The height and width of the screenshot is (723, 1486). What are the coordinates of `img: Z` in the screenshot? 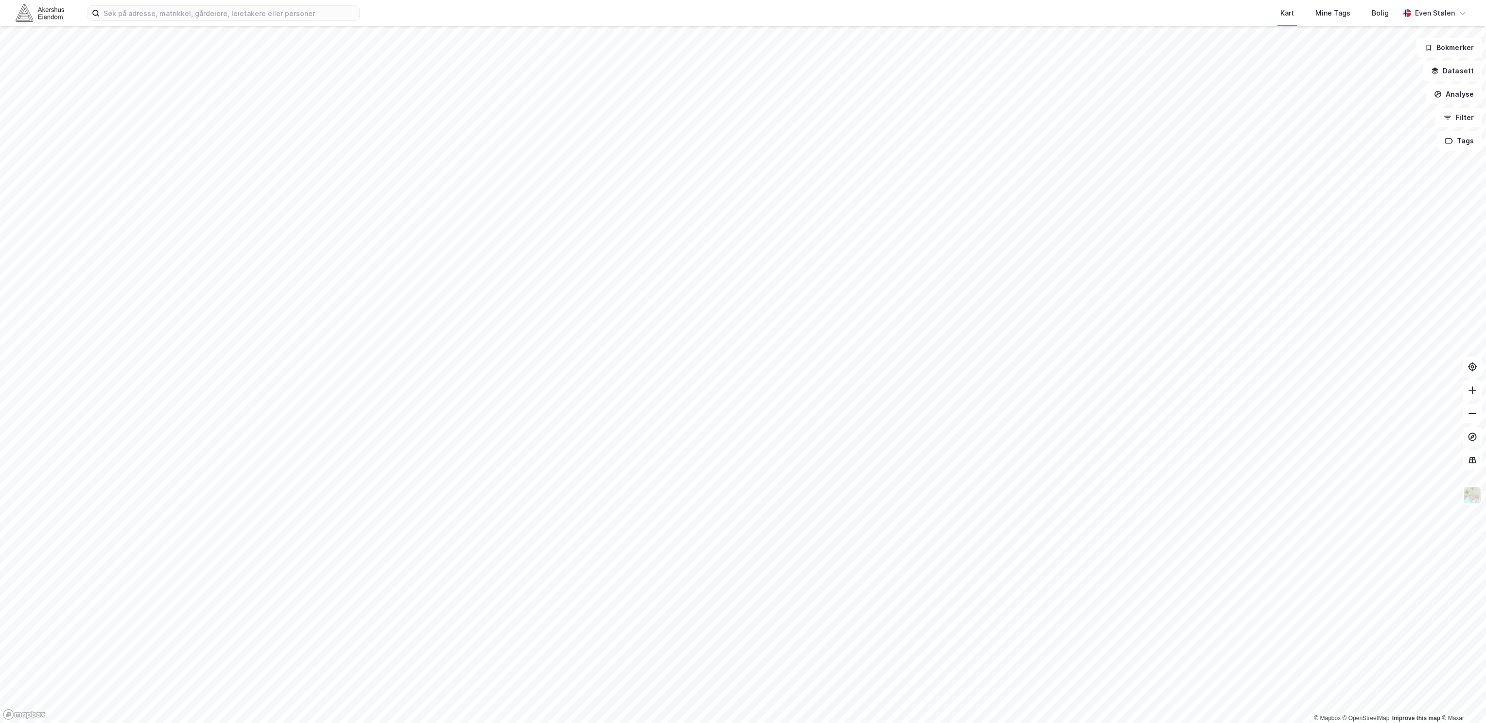 It's located at (1472, 495).